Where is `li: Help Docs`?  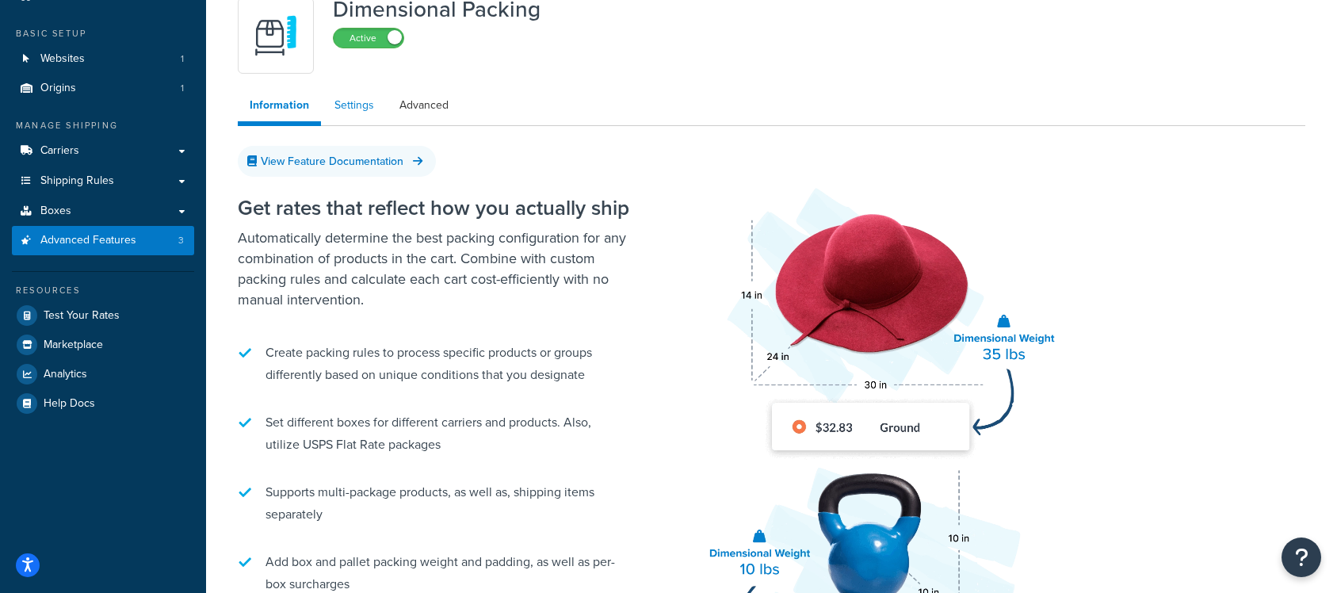
li: Help Docs is located at coordinates (103, 403).